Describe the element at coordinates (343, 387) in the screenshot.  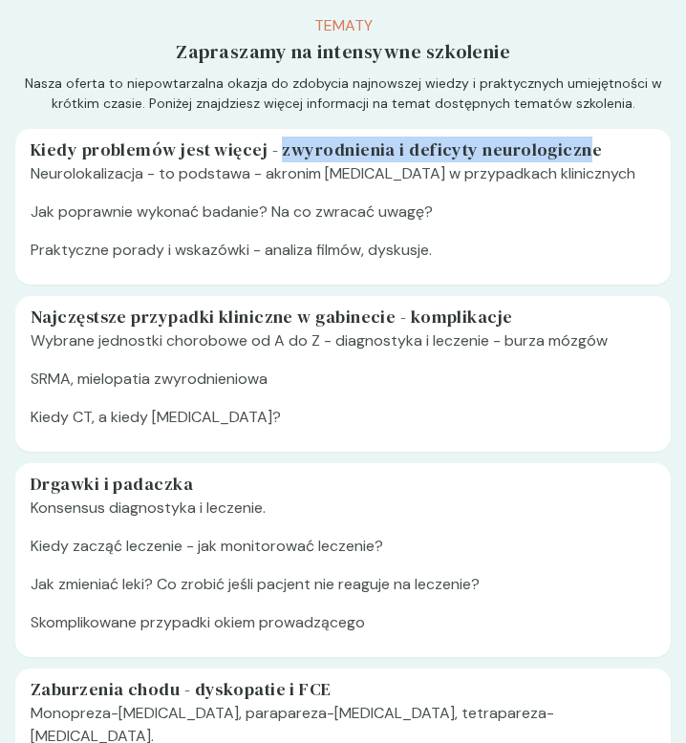
I see `p: SRMA, mielopatia zwyrodnieniowa` at that location.